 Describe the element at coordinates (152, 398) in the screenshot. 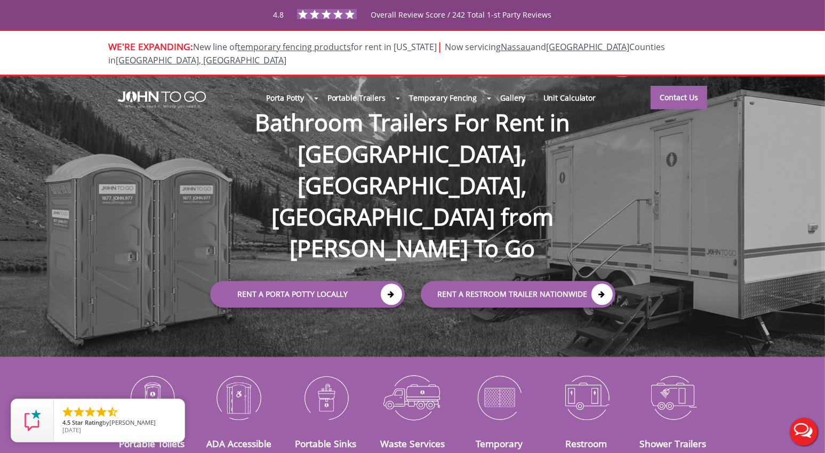

I see `img: Portable-Toilets-icon_N.png` at that location.